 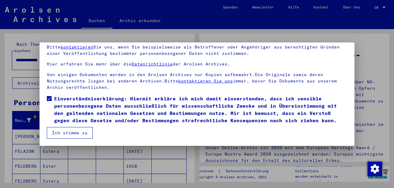 I want to click on p: Bitte Sie uns, wenn Sie beispielsweise als Betroffener oder Angehöriger aus berechtigten Gründen ..., so click(x=197, y=50).